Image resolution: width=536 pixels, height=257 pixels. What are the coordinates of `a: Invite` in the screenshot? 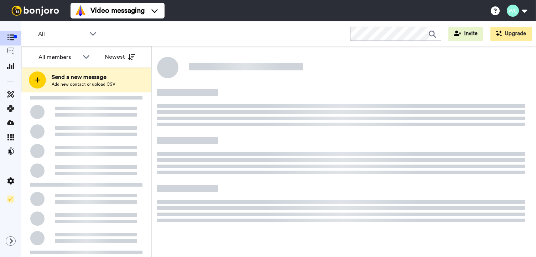 It's located at (466, 34).